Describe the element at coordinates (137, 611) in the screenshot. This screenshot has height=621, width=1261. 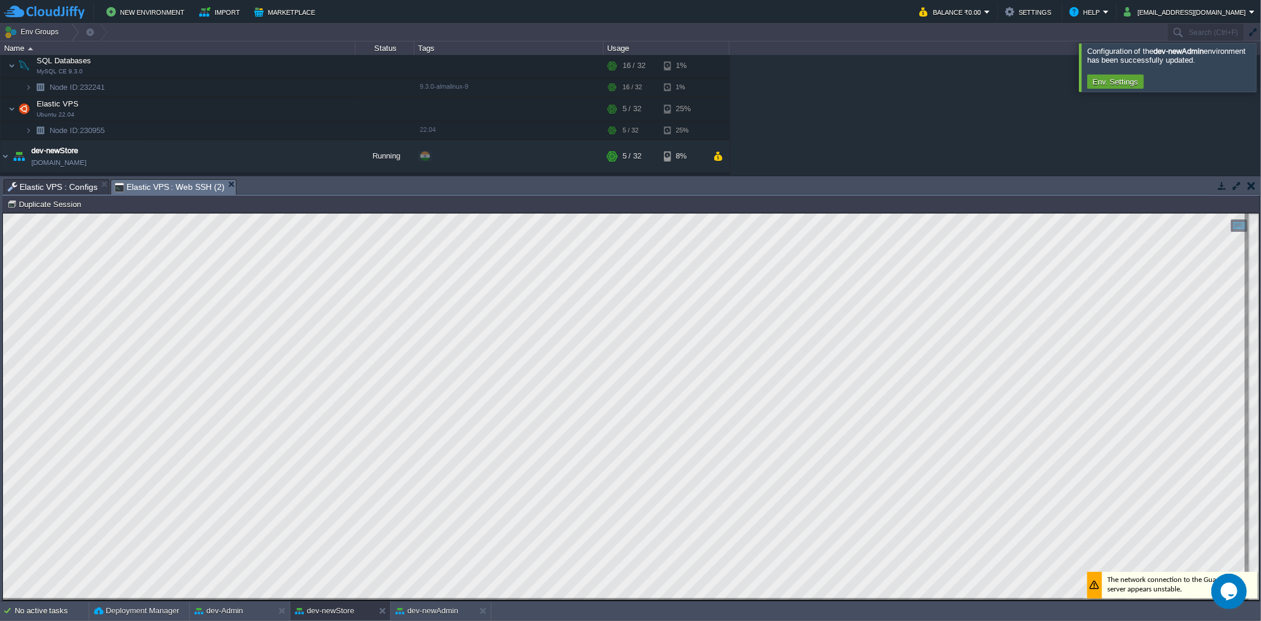
I see `button: Deployment Manager` at that location.